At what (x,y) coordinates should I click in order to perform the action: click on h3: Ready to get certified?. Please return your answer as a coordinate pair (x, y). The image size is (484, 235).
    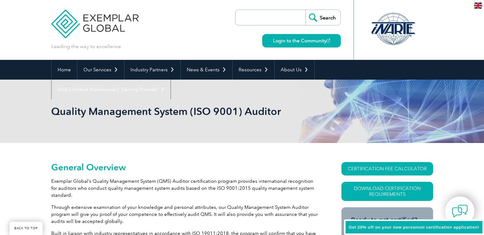
    Looking at the image, I should click on (387, 219).